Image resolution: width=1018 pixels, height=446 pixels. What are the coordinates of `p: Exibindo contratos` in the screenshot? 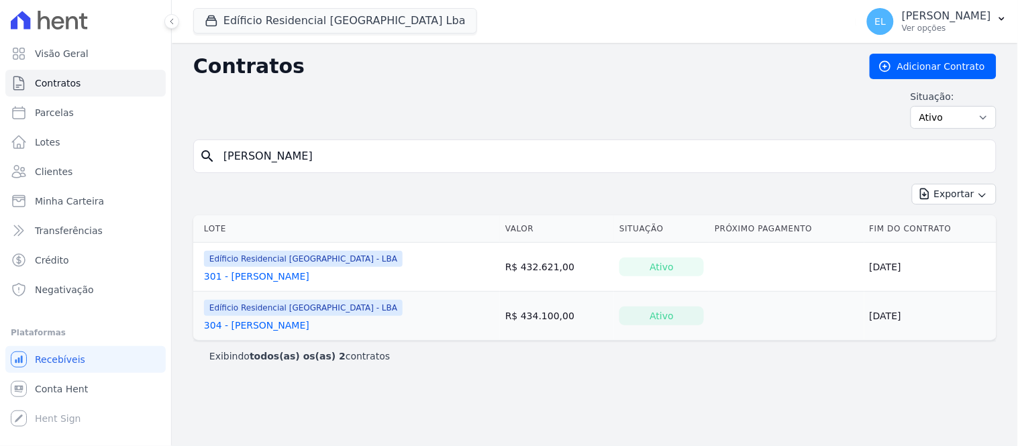 It's located at (299, 356).